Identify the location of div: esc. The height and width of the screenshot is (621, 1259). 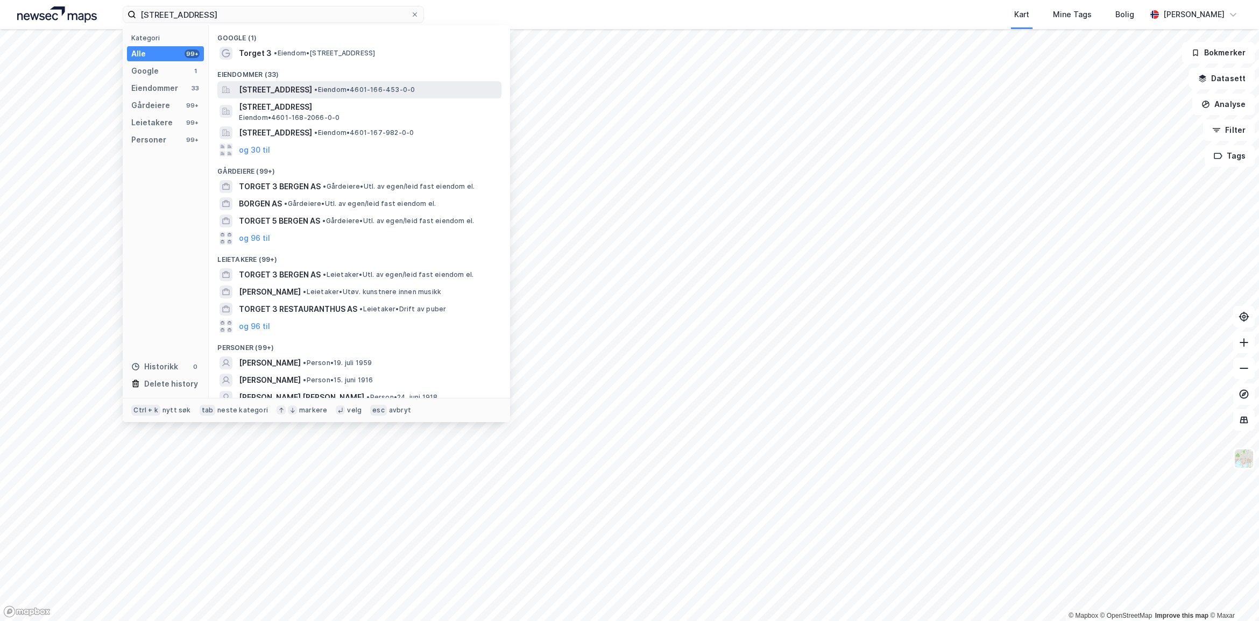
(378, 410).